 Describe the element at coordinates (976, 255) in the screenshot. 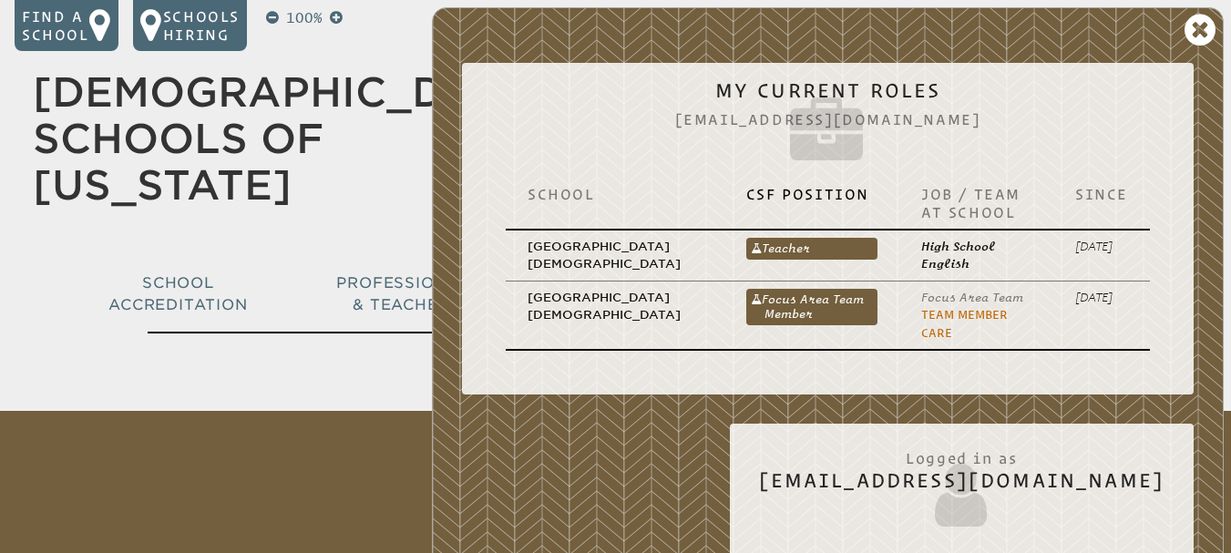

I see `p: High School English` at that location.